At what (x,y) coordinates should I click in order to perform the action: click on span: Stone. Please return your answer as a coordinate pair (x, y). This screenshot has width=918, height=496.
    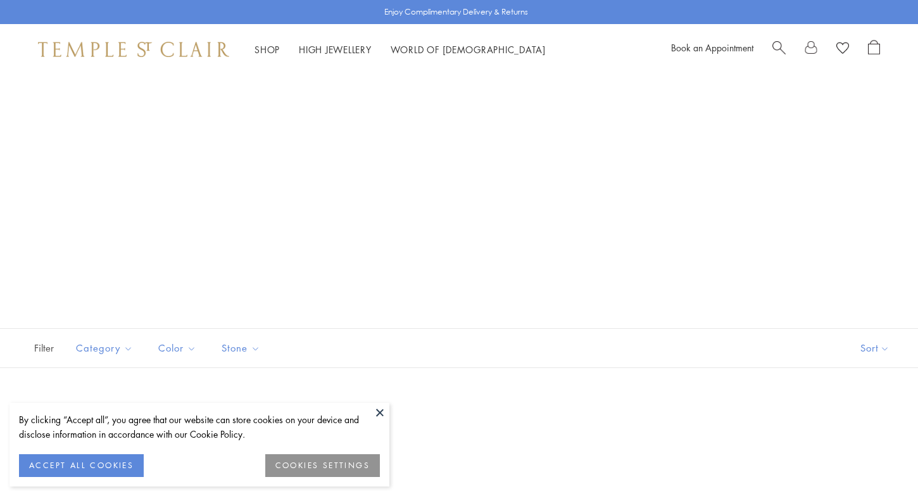
    Looking at the image, I should click on (243, 348).